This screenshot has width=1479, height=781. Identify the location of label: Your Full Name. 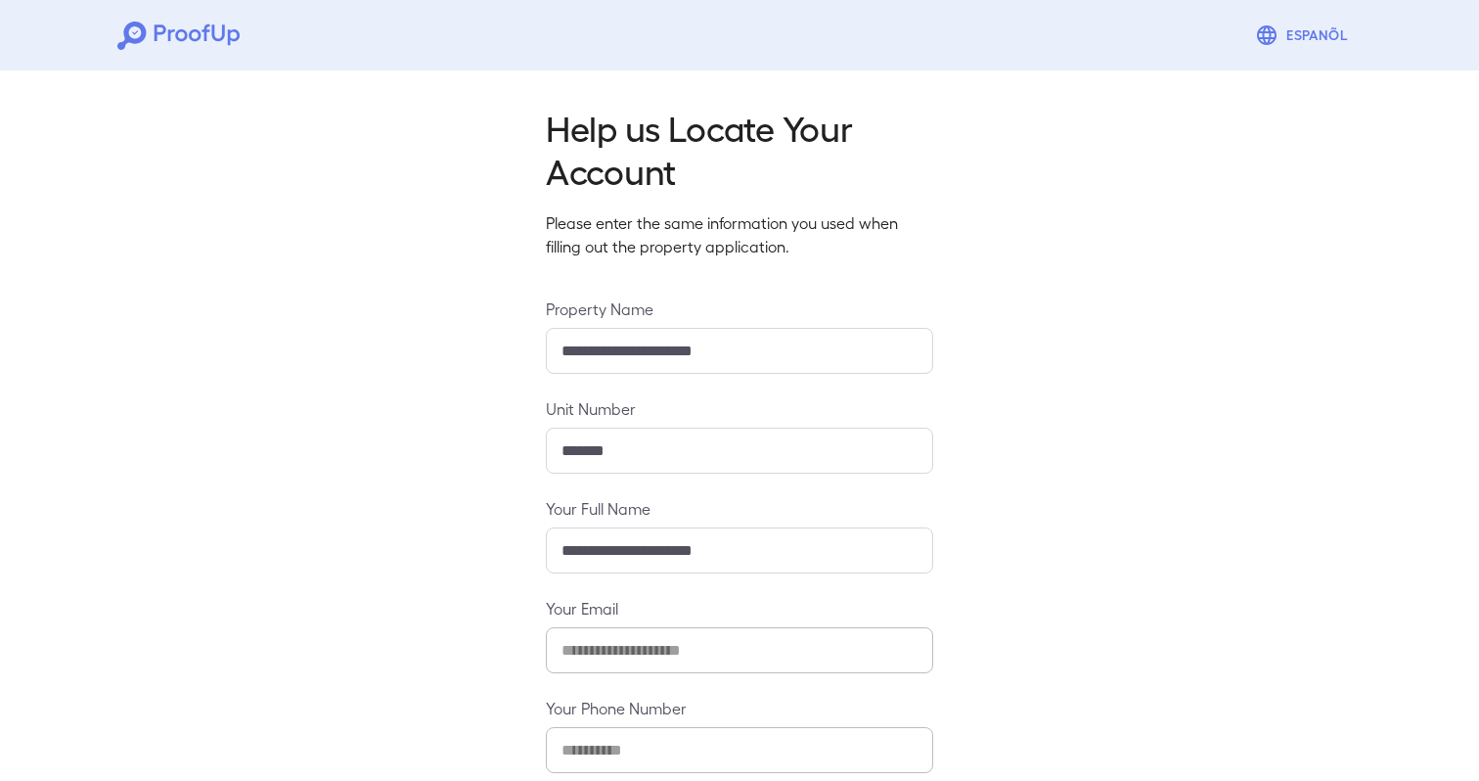
(739, 508).